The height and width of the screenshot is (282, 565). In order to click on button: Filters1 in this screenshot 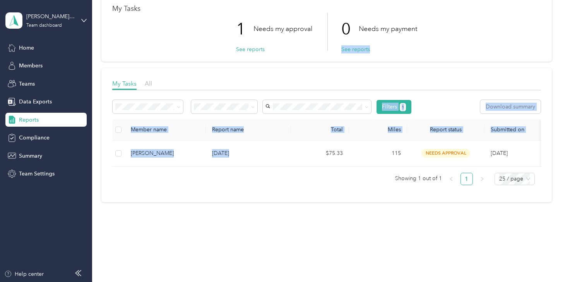, I will do `click(394, 107)`.